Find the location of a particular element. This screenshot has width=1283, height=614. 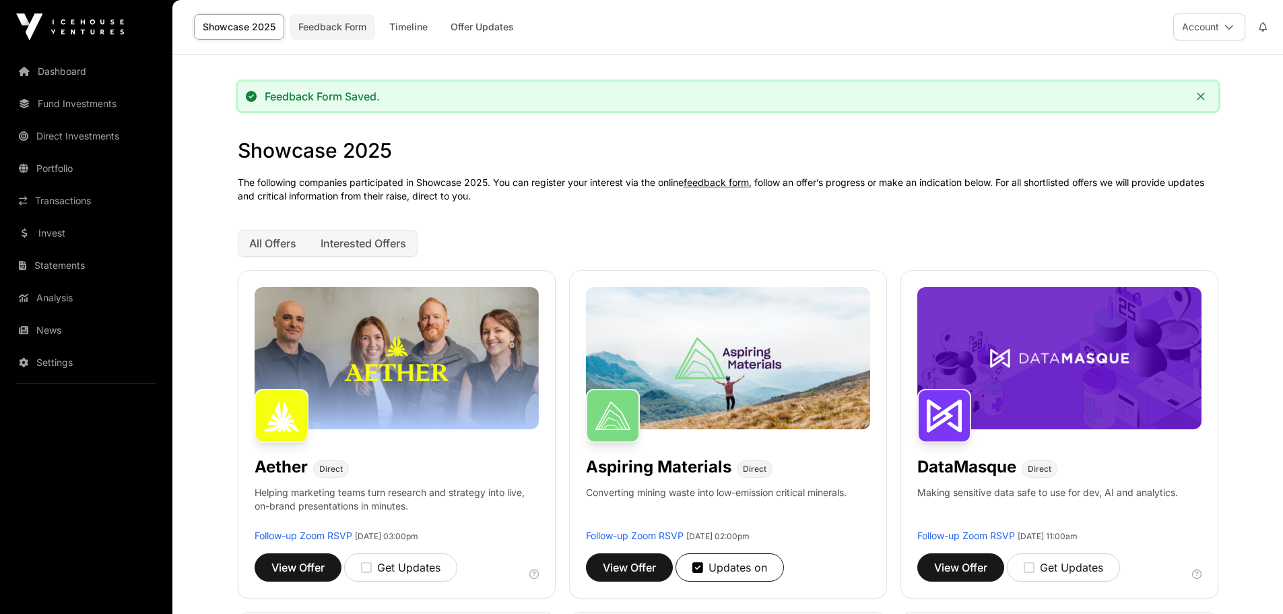

a: Settings is located at coordinates (86, 362).